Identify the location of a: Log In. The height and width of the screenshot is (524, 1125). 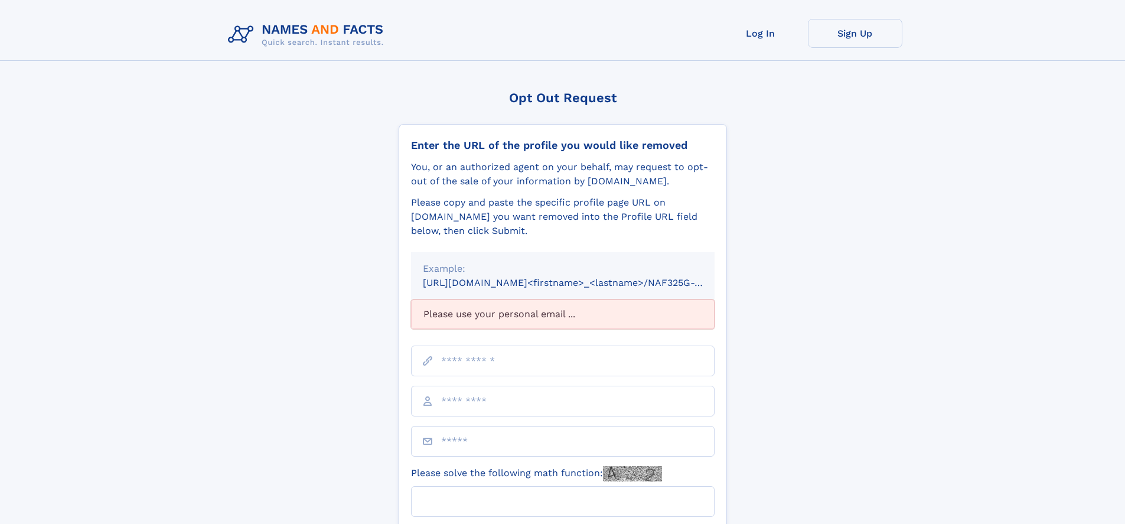
(760, 33).